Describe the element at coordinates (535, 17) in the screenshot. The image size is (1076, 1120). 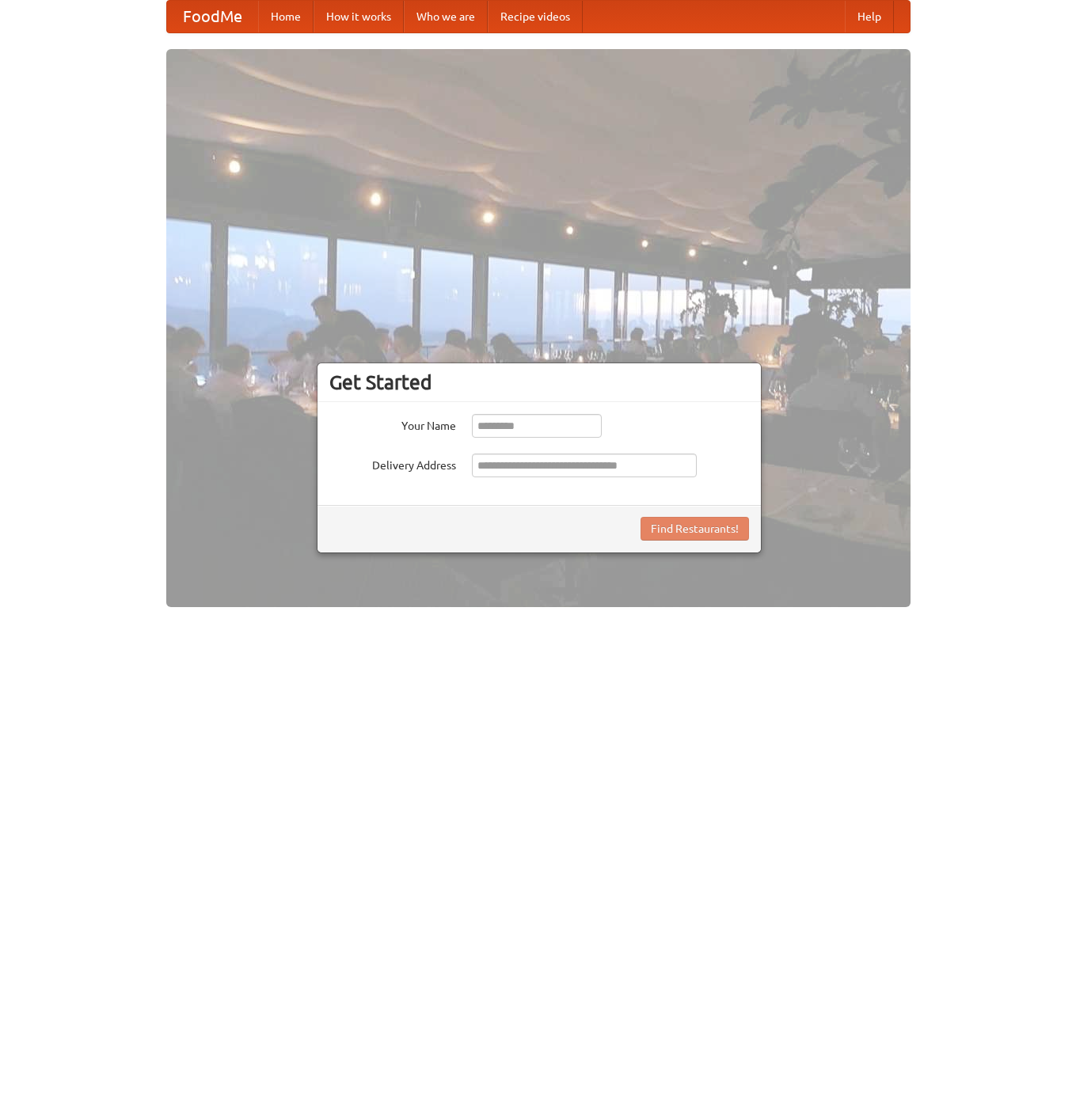
I see `a: Recipe videos` at that location.